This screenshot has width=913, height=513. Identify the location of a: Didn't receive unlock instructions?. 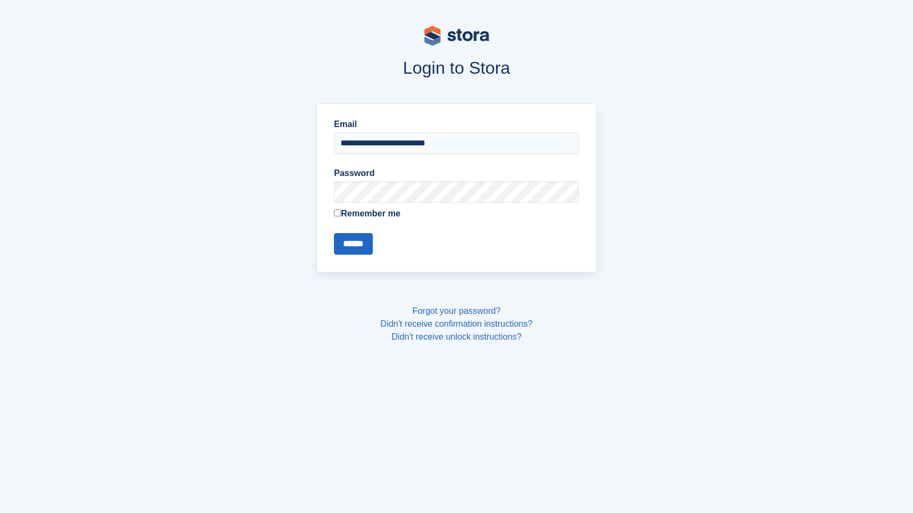
(456, 337).